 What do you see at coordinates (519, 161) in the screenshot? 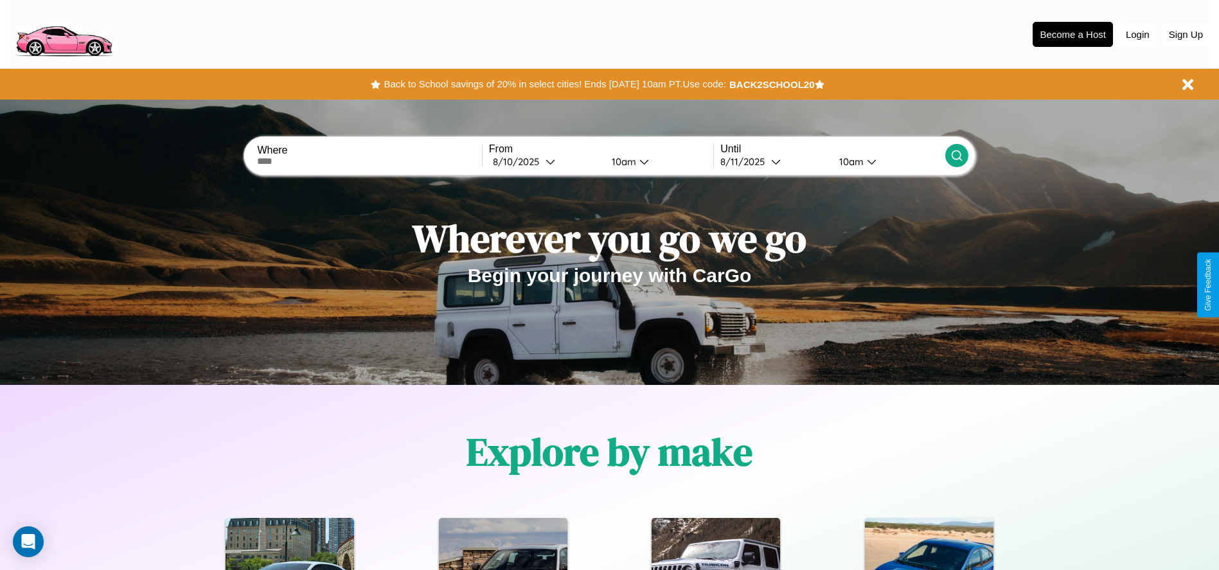
I see `div: 8 / 10 / 2025` at bounding box center [519, 161].